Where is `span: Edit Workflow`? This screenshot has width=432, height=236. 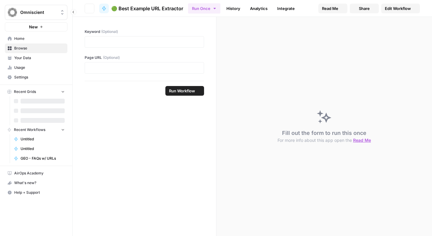 span: Edit Workflow is located at coordinates (398, 8).